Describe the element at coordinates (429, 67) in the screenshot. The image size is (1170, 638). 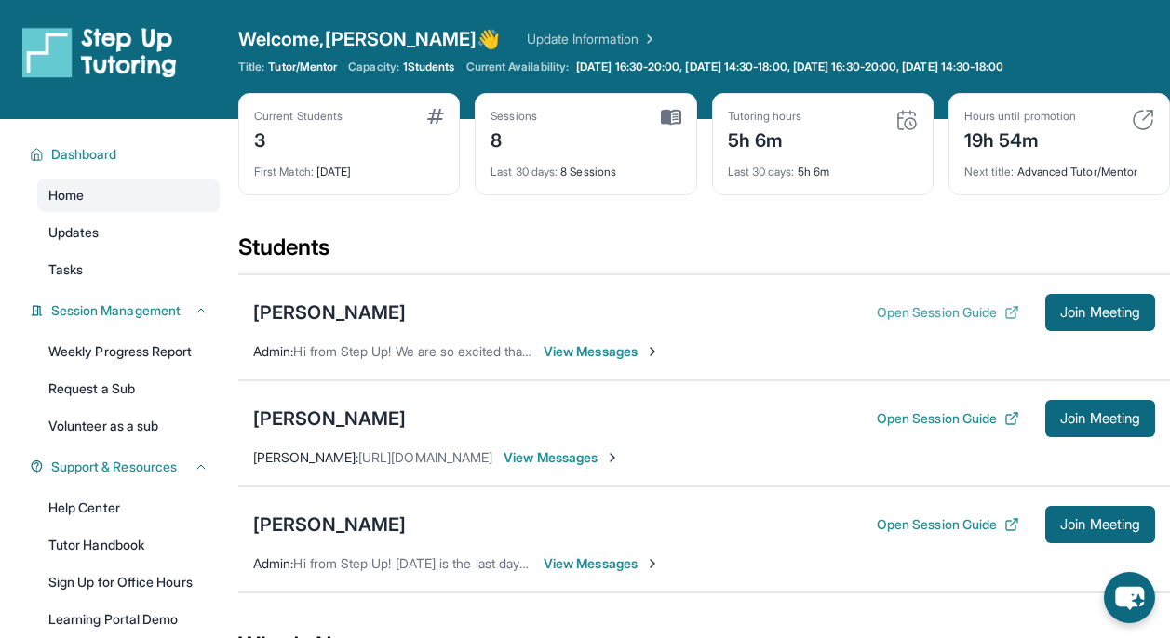
I see `span: 1 Students` at that location.